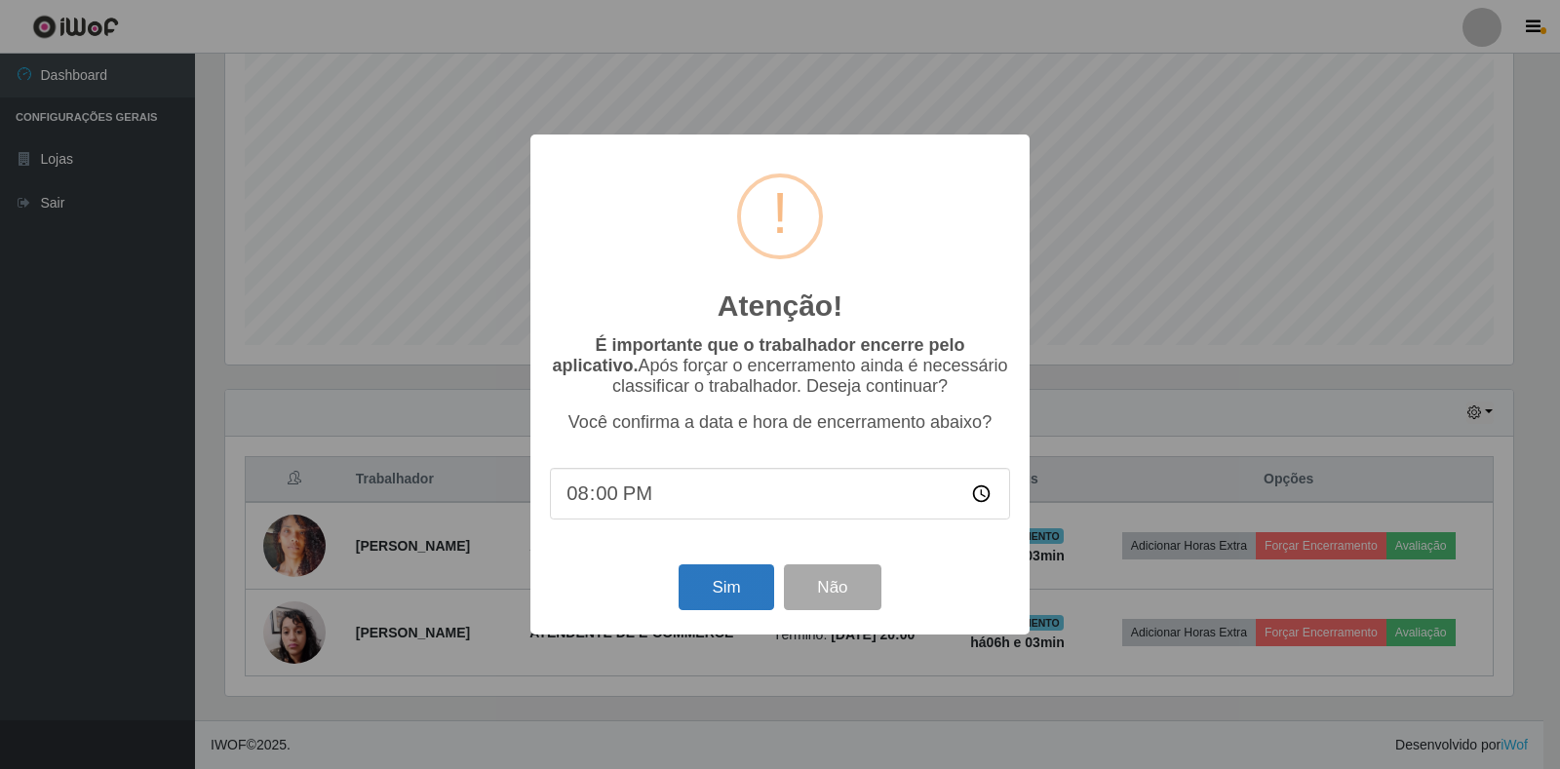  Describe the element at coordinates (780, 422) in the screenshot. I see `p: Você confirma a data e hora de encerramento abaixo?` at that location.